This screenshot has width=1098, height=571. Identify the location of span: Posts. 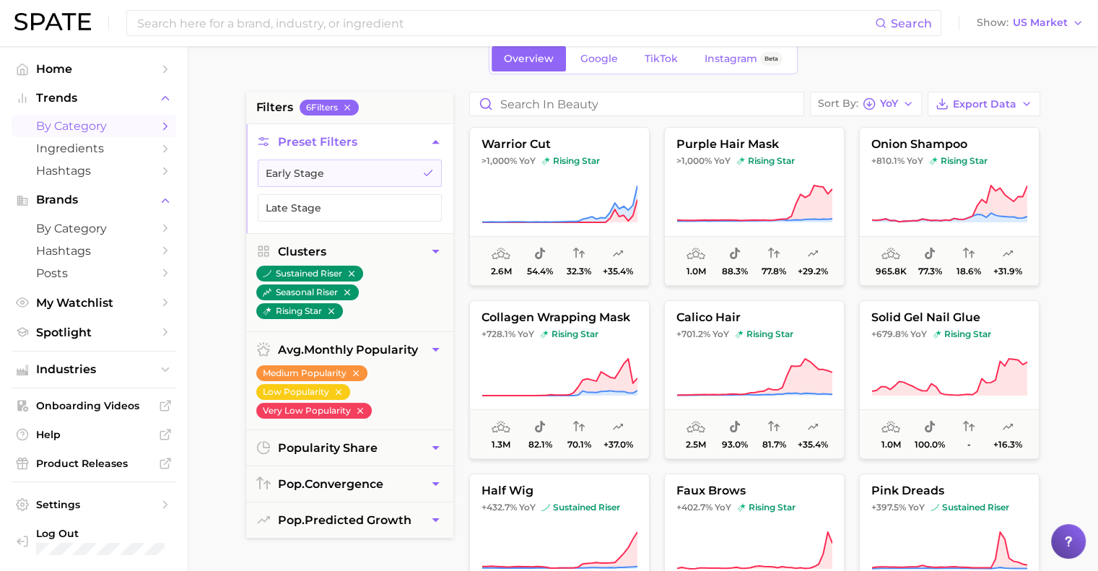
(94, 273).